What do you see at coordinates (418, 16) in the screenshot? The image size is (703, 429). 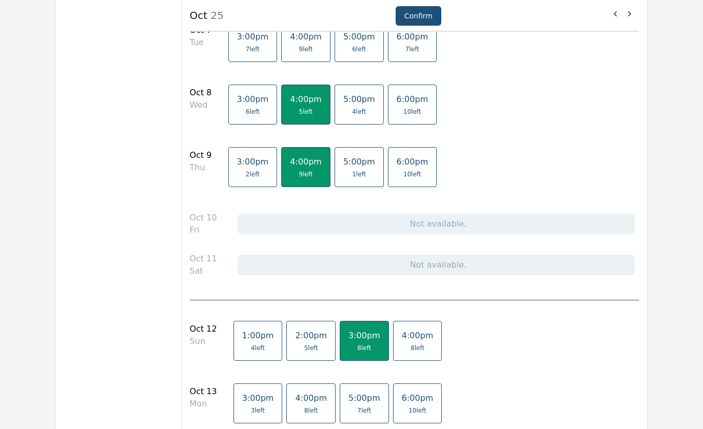 I see `button: Confirm` at bounding box center [418, 16].